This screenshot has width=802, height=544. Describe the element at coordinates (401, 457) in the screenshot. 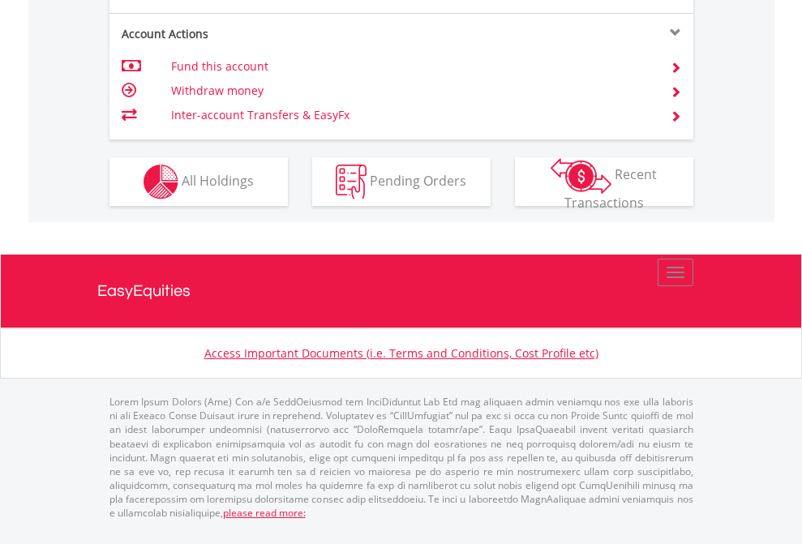

I see `p: Lorem Ipsum Dolors (Ame) Con a/e SeddOeiusmod tem InciDiduntut Lab Etd mag aliquaen admin veniamq...` at that location.